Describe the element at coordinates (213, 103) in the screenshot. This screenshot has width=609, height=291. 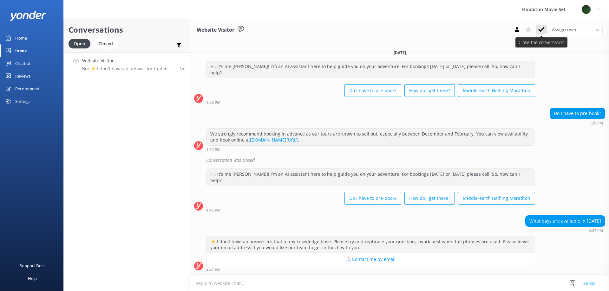
I see `strong: 1:28 PM` at that location.